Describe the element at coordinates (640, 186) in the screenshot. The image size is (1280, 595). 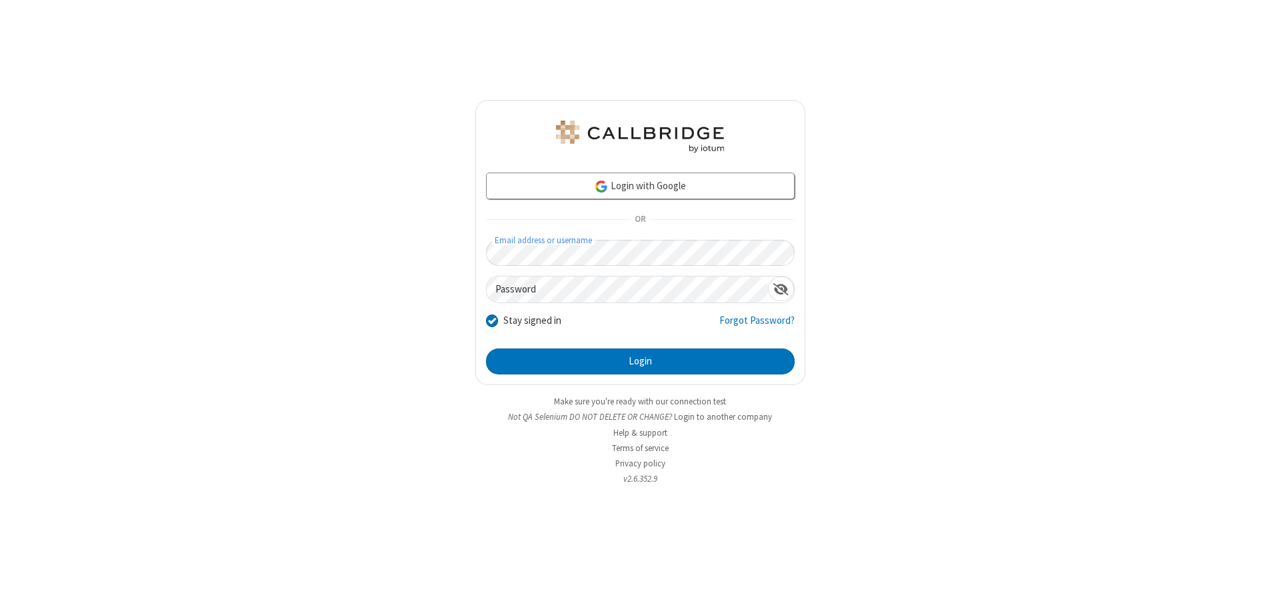
I see `a: Login with Google` at that location.